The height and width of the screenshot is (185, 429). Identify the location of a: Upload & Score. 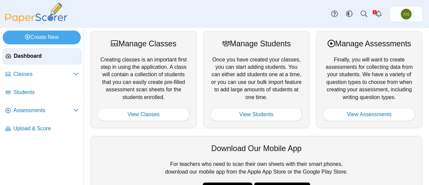
(42, 129).